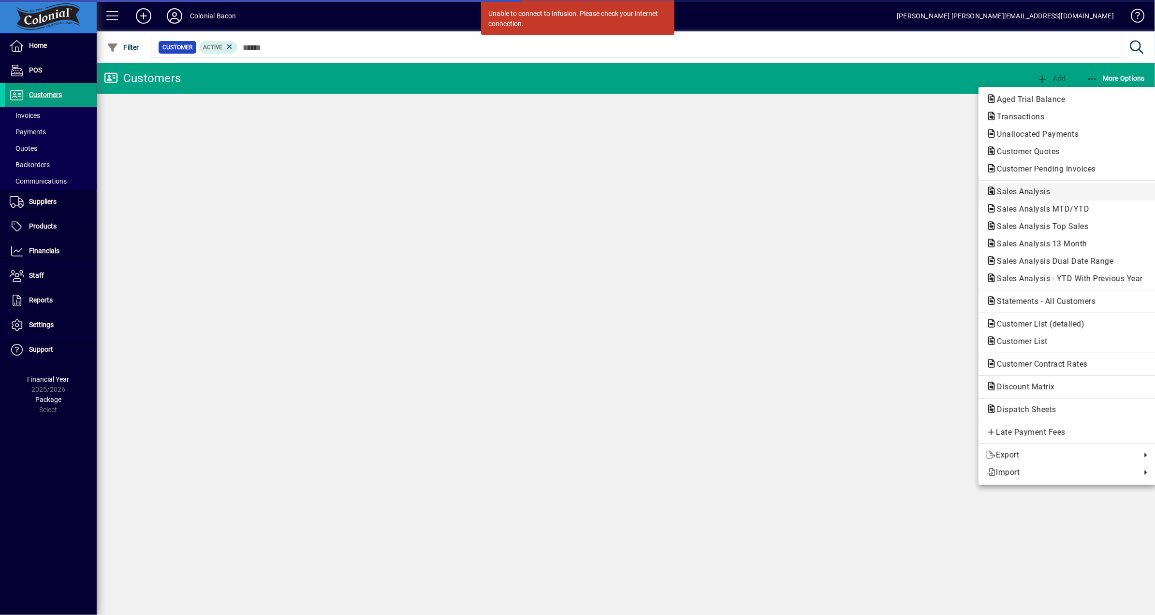 This screenshot has height=615, width=1155. I want to click on span: Customer Quotes, so click(1025, 151).